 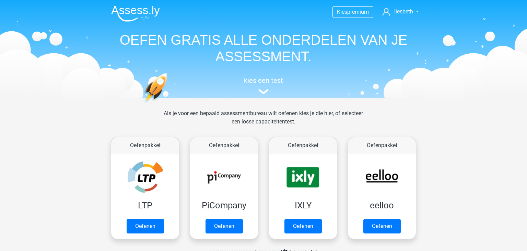 I want to click on h5: kies een test, so click(x=264, y=80).